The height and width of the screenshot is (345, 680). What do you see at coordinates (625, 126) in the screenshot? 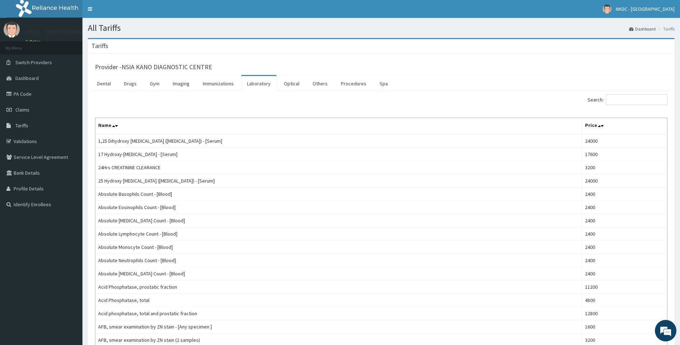
I see `th: Price` at bounding box center [625, 126].